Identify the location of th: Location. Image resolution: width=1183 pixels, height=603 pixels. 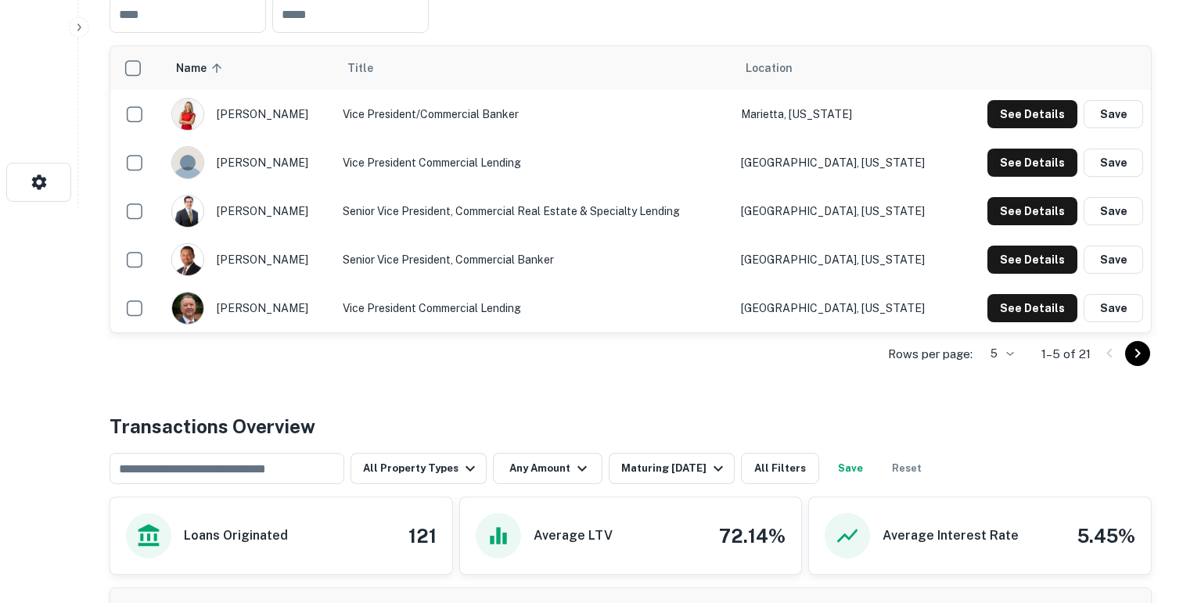
(845, 68).